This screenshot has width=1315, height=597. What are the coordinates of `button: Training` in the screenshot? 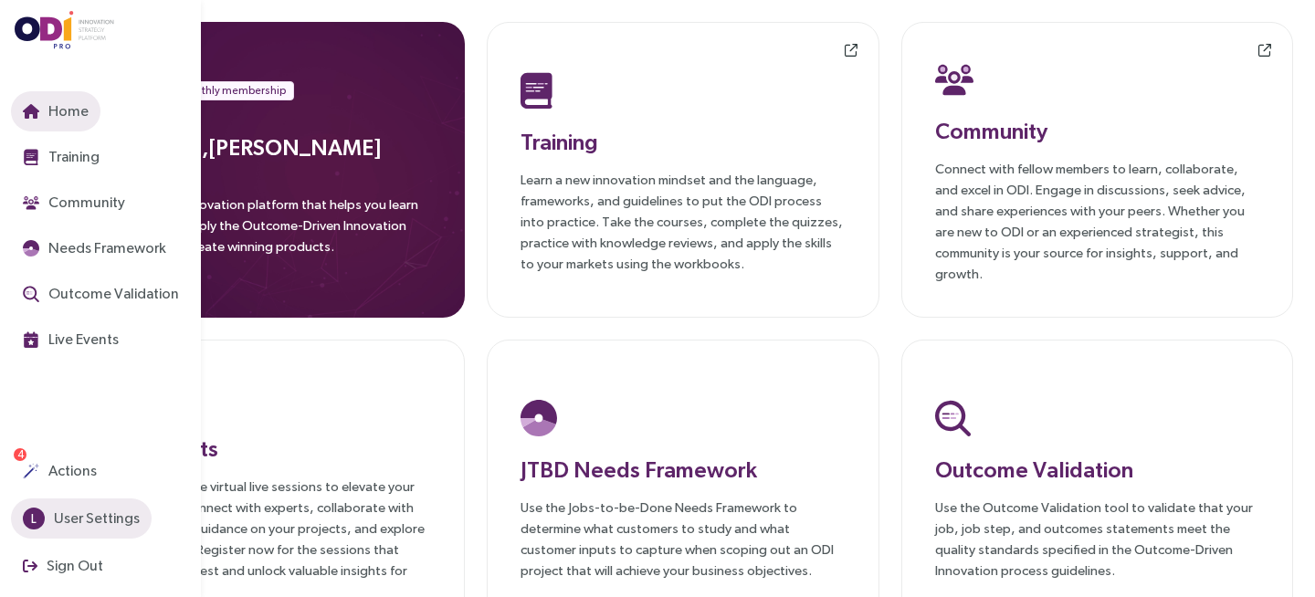 It's located at (61, 157).